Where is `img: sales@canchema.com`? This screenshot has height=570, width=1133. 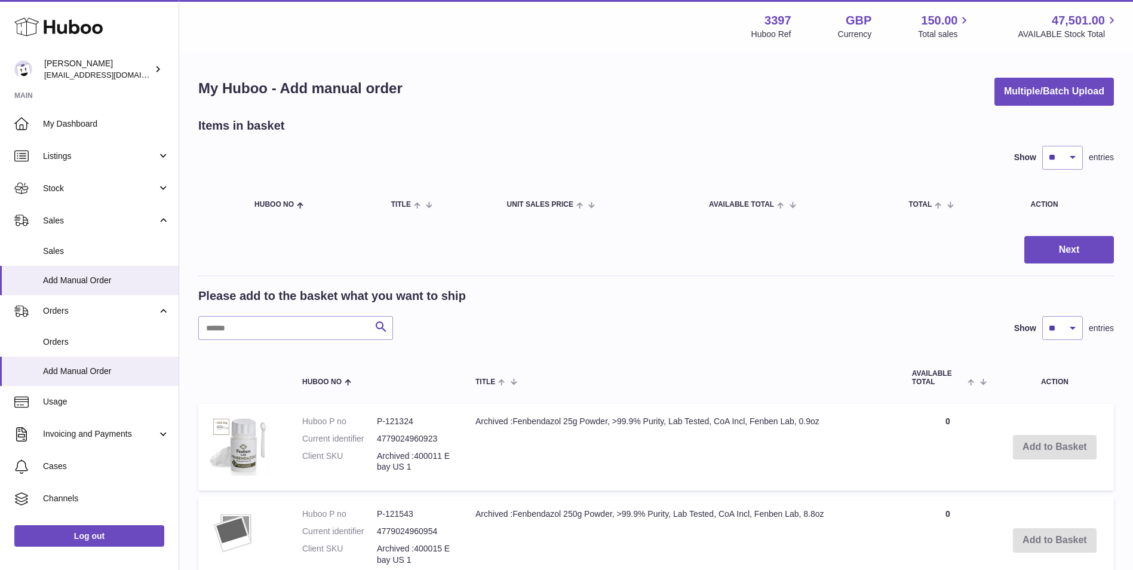 img: sales@canchema.com is located at coordinates (23, 69).